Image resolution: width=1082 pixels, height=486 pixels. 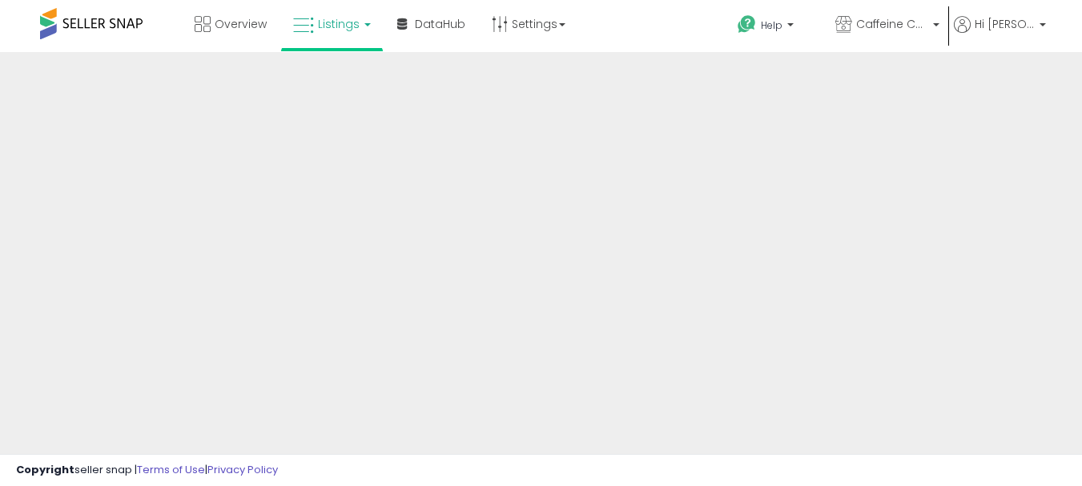 What do you see at coordinates (771, 25) in the screenshot?
I see `span: Help` at bounding box center [771, 25].